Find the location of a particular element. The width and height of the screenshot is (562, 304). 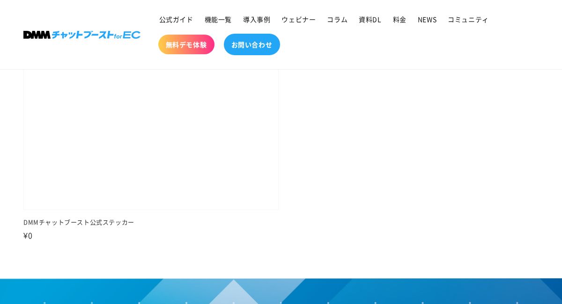

a: お問い合わせ is located at coordinates (252, 44).